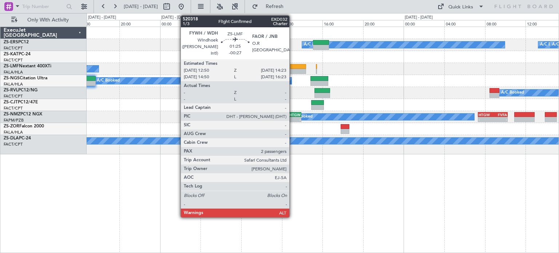 The width and height of the screenshot is (559, 253). Describe the element at coordinates (43, 7) in the screenshot. I see `input: Trip Number` at that location.